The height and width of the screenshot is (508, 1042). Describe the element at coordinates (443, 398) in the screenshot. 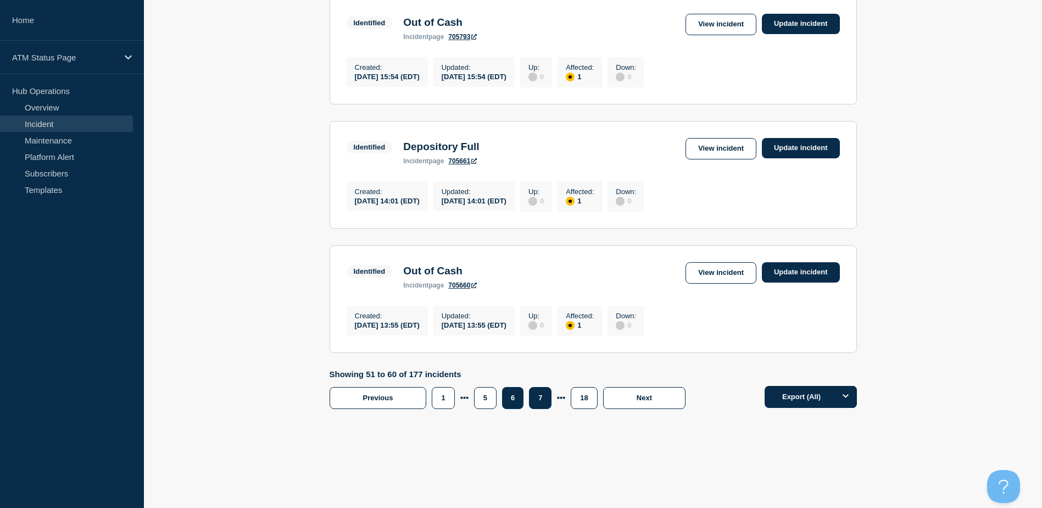

I see `button: 1` at that location.